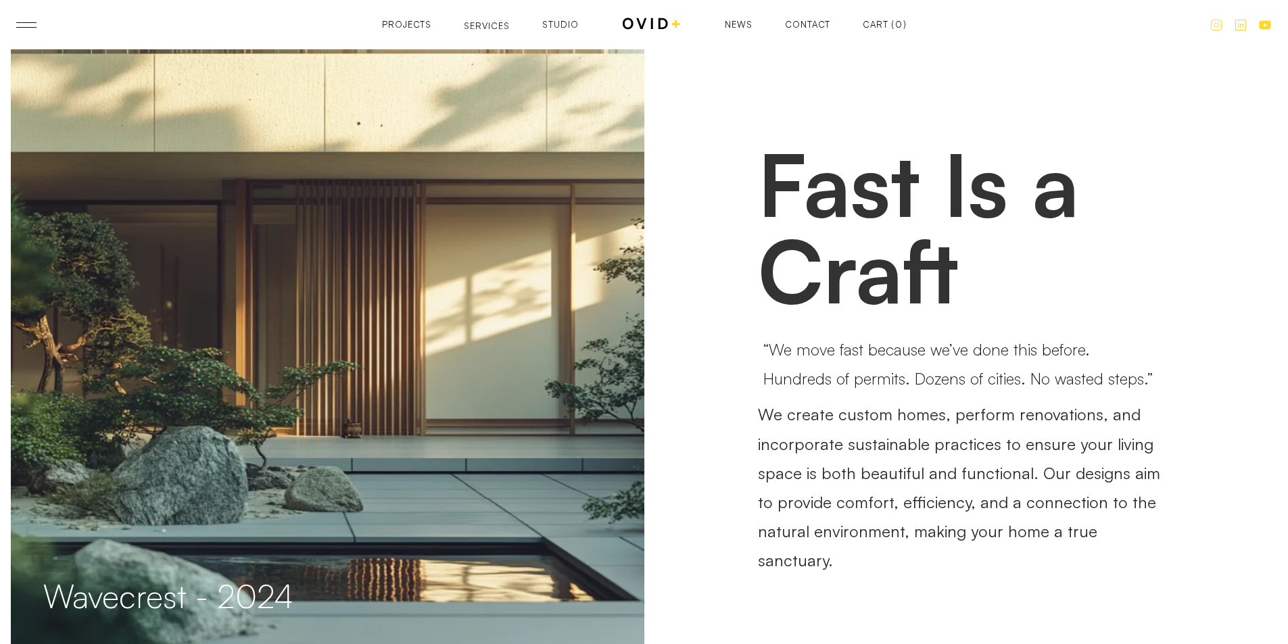 This screenshot has height=644, width=1288. What do you see at coordinates (876, 24) in the screenshot?
I see `div: Cart` at bounding box center [876, 24].